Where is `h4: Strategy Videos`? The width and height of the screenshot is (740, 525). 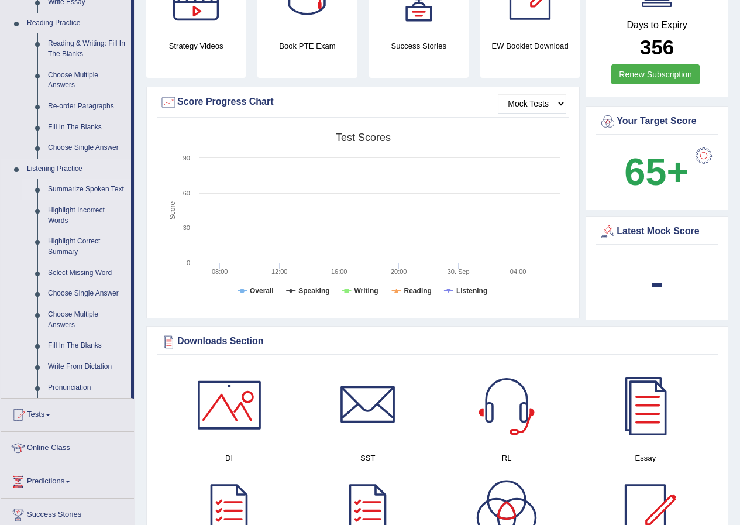 h4: Strategy Videos is located at coordinates (196, 46).